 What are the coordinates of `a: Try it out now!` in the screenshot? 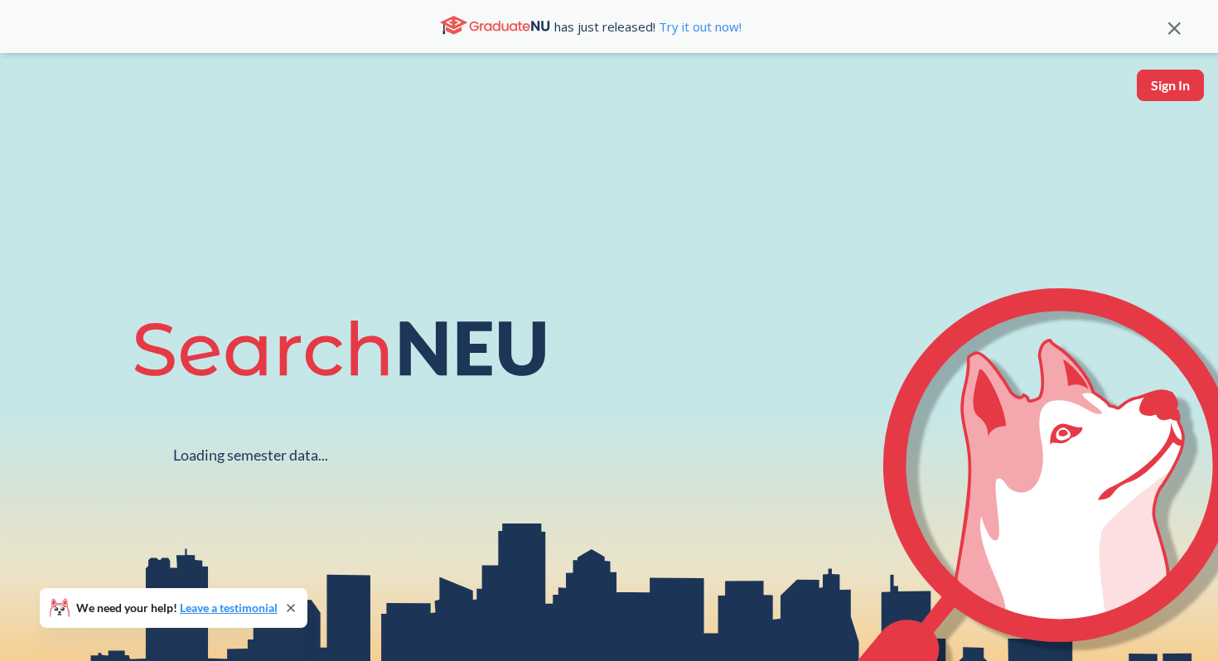 It's located at (699, 27).